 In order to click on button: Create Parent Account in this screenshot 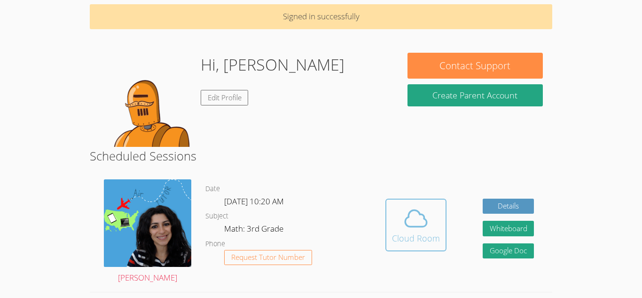, I will do `click(475, 95)`.